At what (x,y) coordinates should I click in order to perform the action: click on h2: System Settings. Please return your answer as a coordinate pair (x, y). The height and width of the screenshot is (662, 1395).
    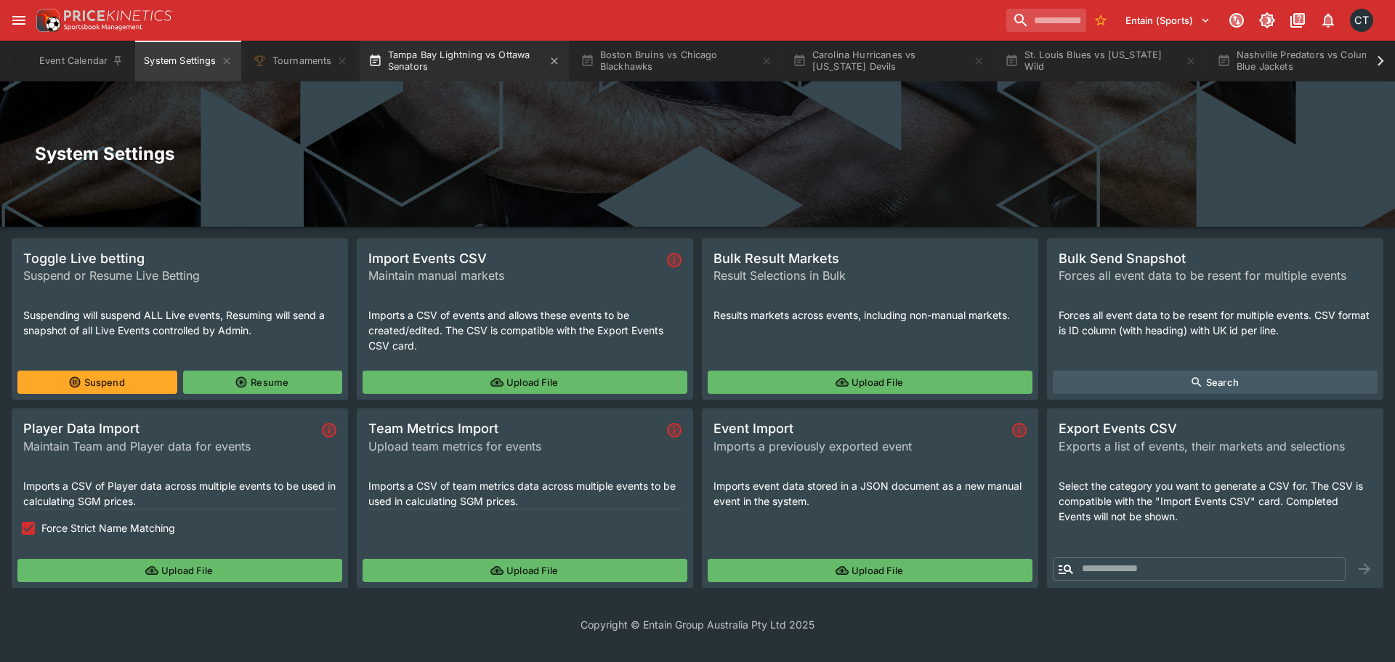
    Looking at the image, I should click on (698, 153).